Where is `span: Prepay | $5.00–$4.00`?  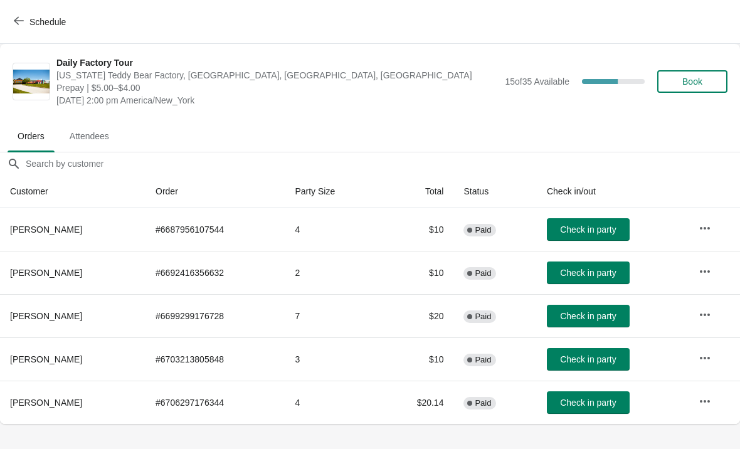
span: Prepay | $5.00–$4.00 is located at coordinates (277, 88).